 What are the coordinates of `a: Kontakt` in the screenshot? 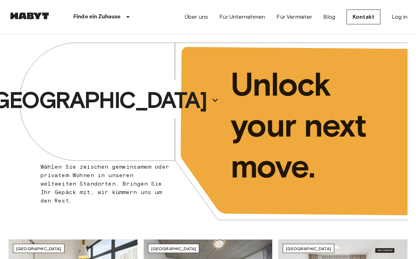 It's located at (364, 17).